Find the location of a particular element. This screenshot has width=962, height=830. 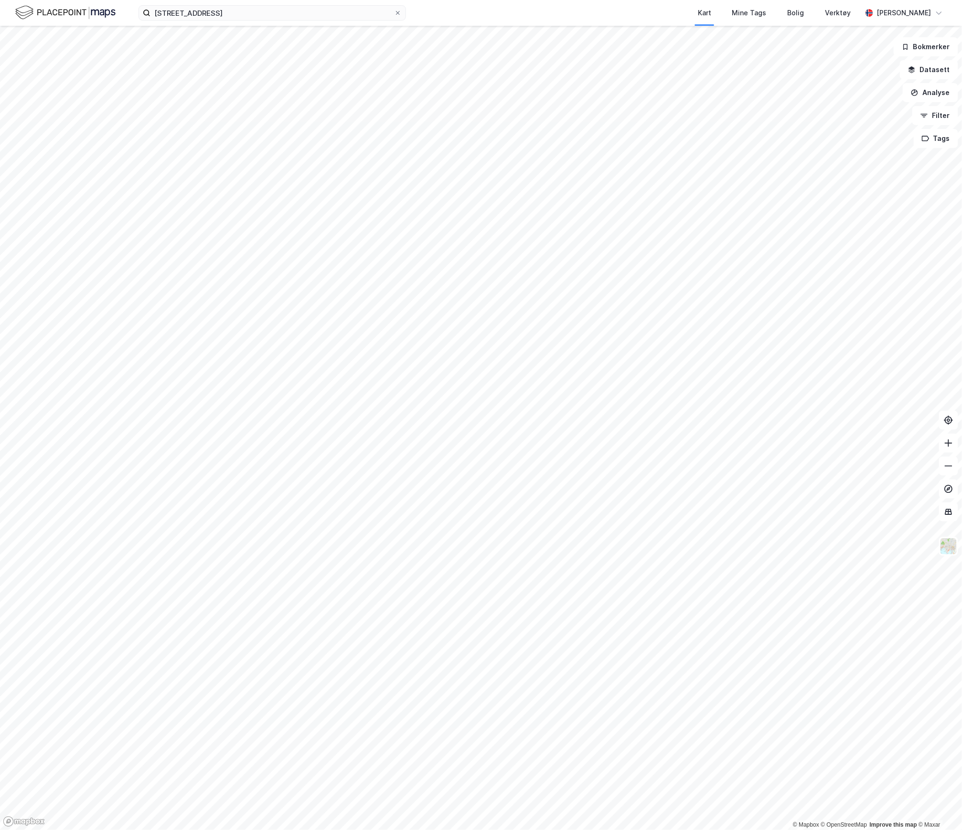

div: Kontrollprogram for chat is located at coordinates (938, 807).